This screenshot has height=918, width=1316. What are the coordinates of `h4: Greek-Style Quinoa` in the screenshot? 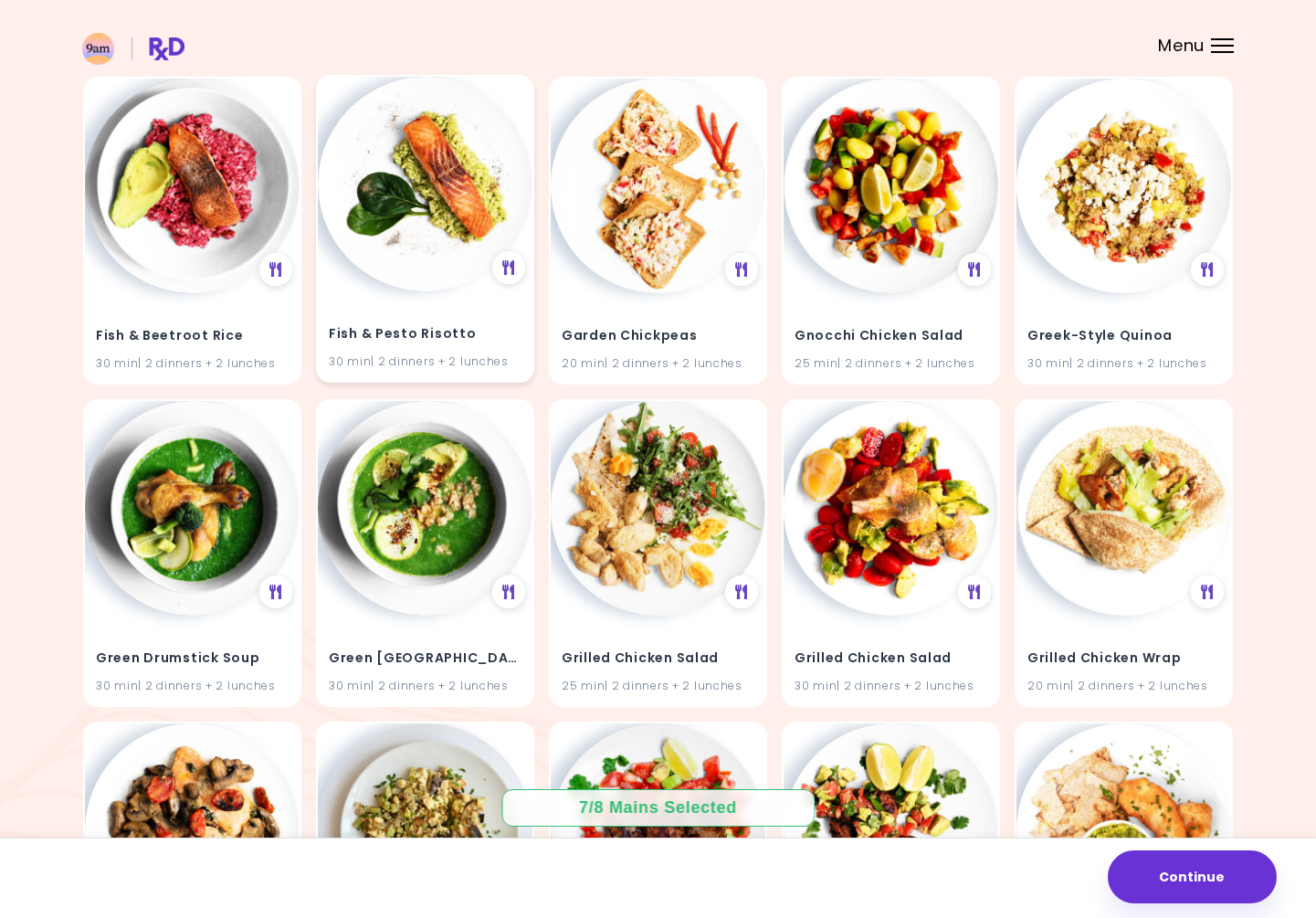 It's located at (1124, 337).